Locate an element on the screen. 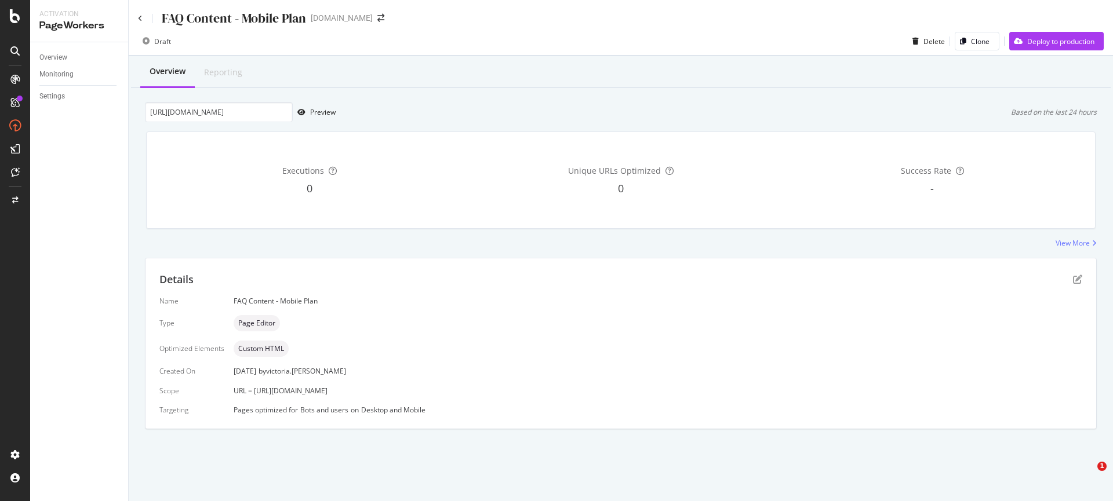 The width and height of the screenshot is (1113, 501). button: Deploy to production is located at coordinates (1056, 41).